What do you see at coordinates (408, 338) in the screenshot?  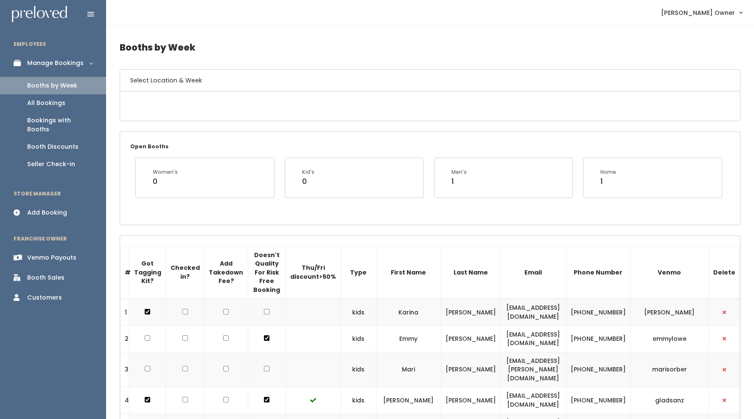 I see `td: Emmy` at bounding box center [408, 338].